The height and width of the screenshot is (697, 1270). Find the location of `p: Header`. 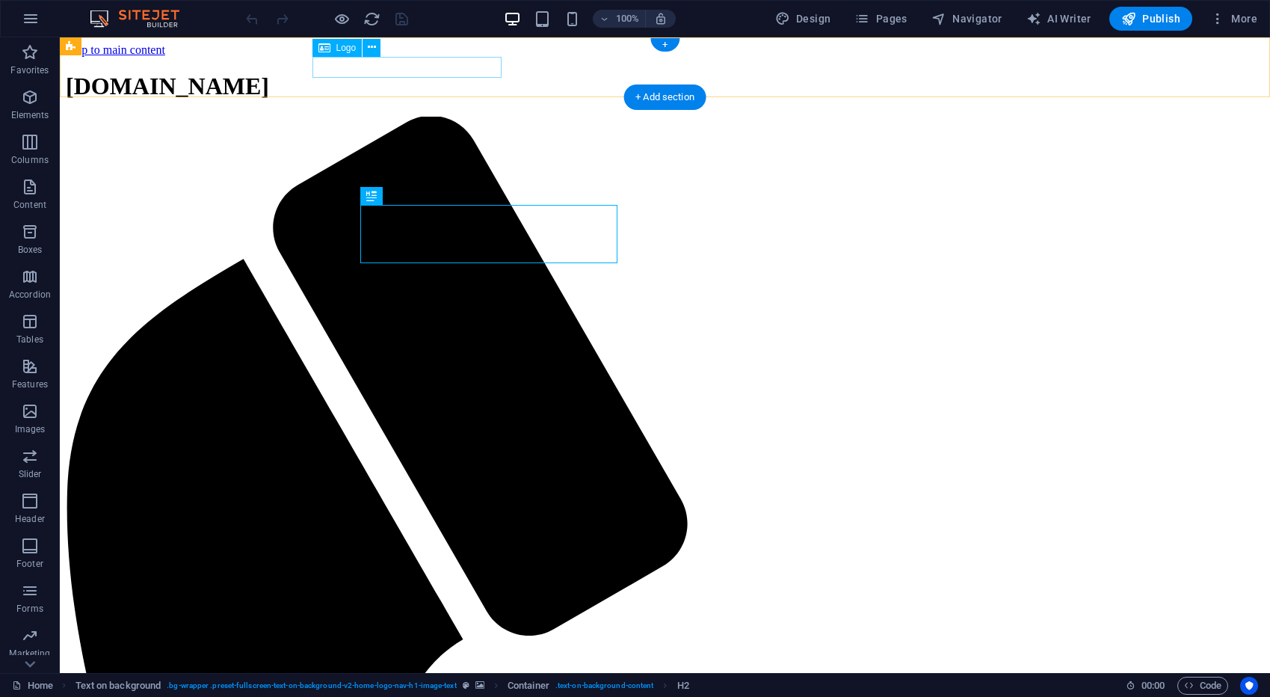

p: Header is located at coordinates (30, 519).